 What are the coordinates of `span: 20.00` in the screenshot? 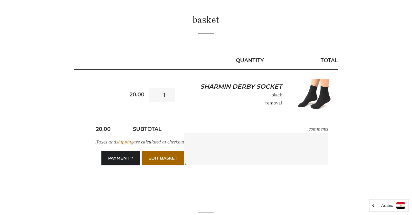 It's located at (137, 94).